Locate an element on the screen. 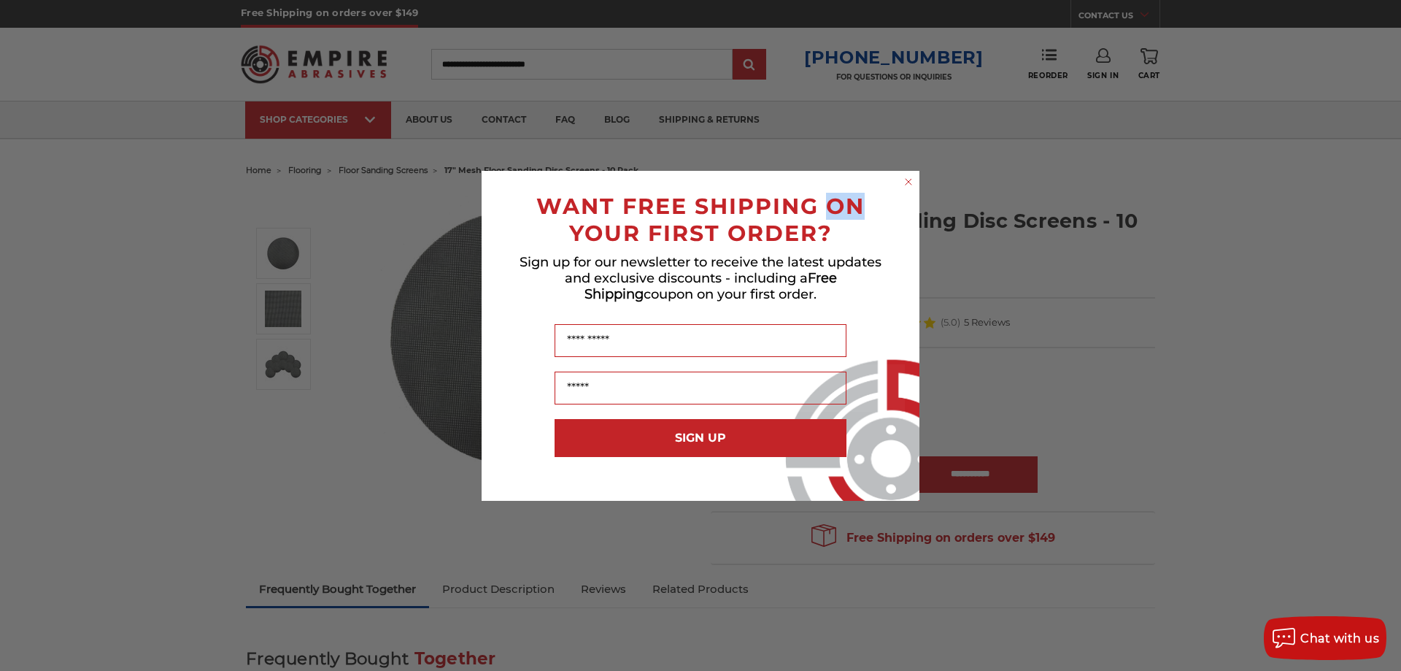 This screenshot has height=671, width=1401. span: Sign up for our newsletter to receive the latest updates and exclusive discounts - including a co... is located at coordinates (701, 278).